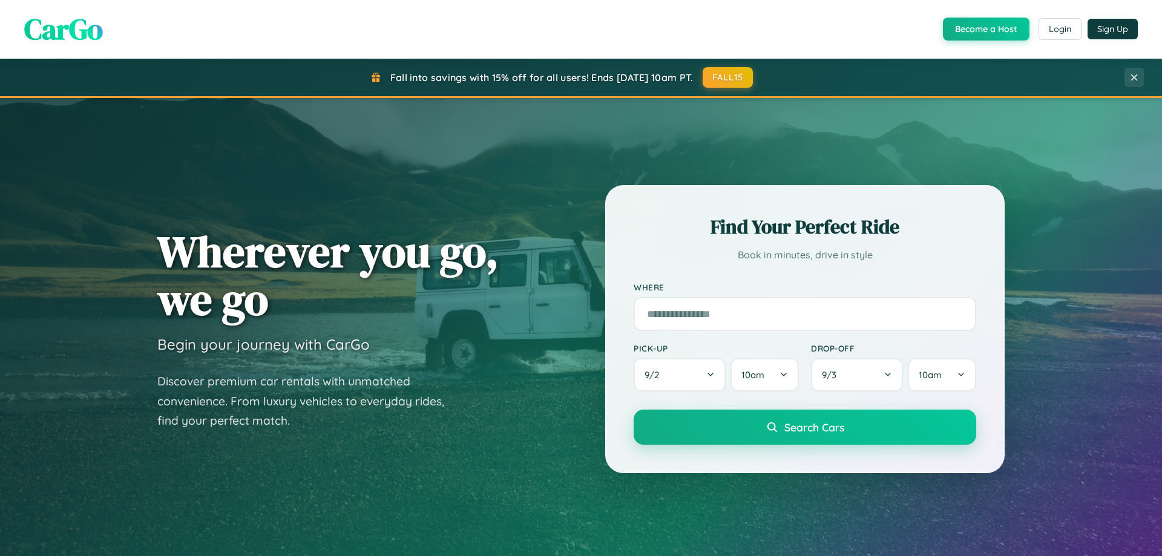  I want to click on label: Pick-up, so click(716, 348).